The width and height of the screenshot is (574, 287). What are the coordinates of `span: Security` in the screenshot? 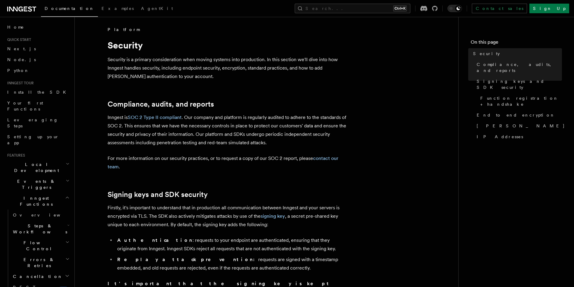 It's located at (486, 54).